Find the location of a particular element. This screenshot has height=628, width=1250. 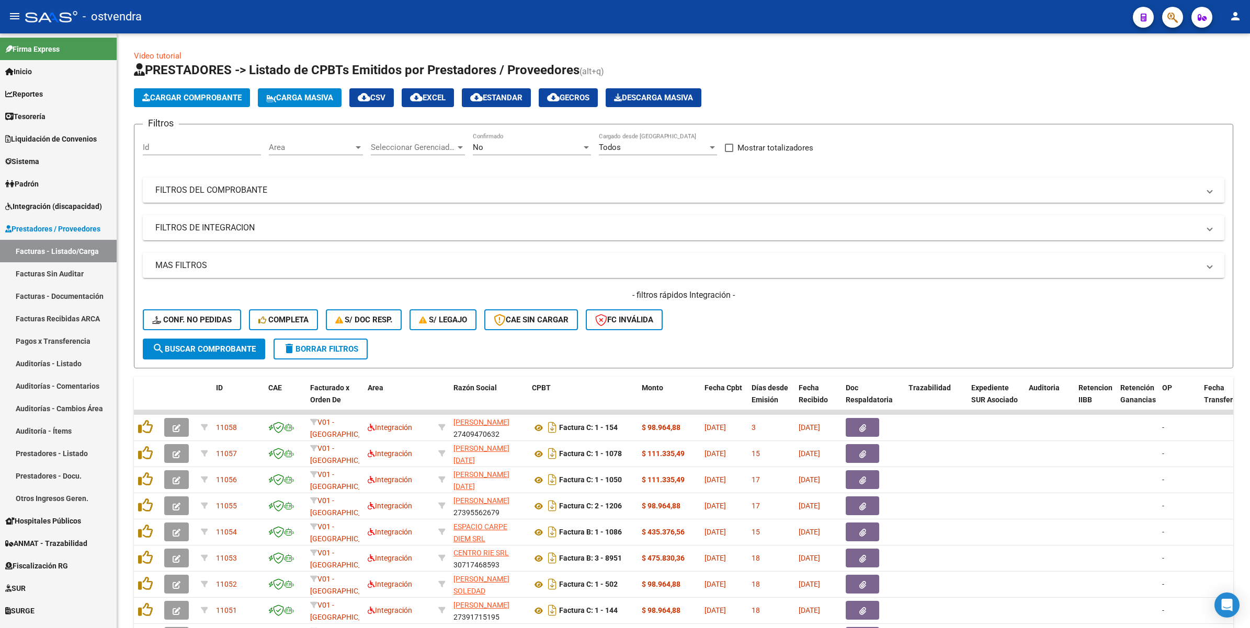

span: Area is located at coordinates (311, 147).